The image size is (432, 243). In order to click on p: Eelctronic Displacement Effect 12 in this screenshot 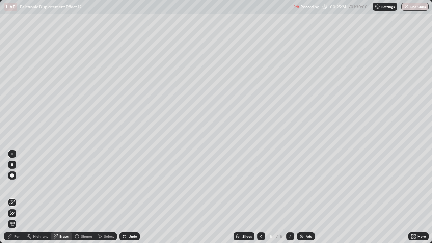, I will do `click(51, 7)`.